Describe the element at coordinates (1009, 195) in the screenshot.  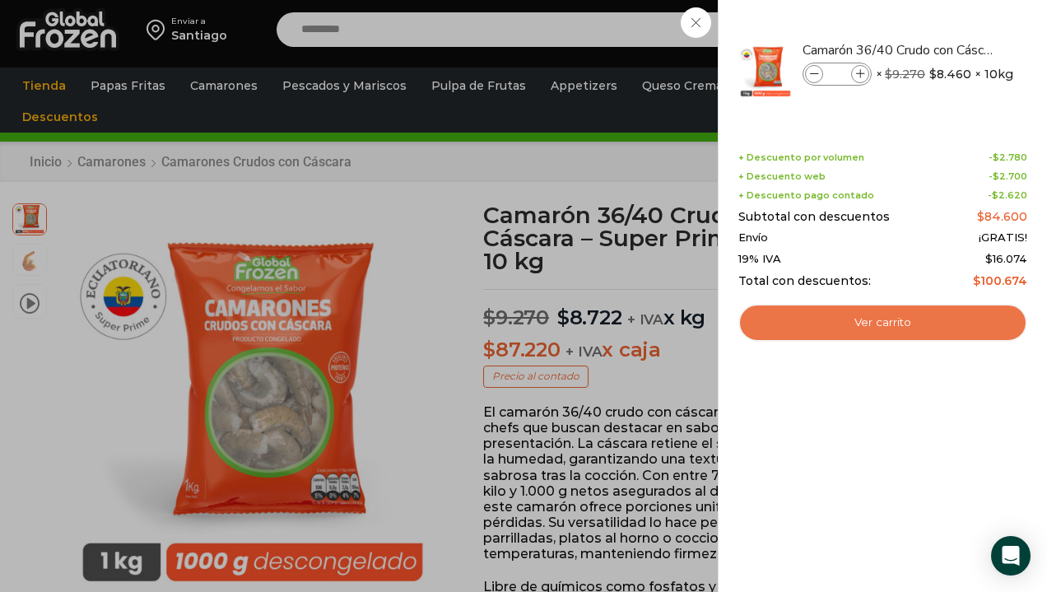
I see `bdi: 2.620` at that location.